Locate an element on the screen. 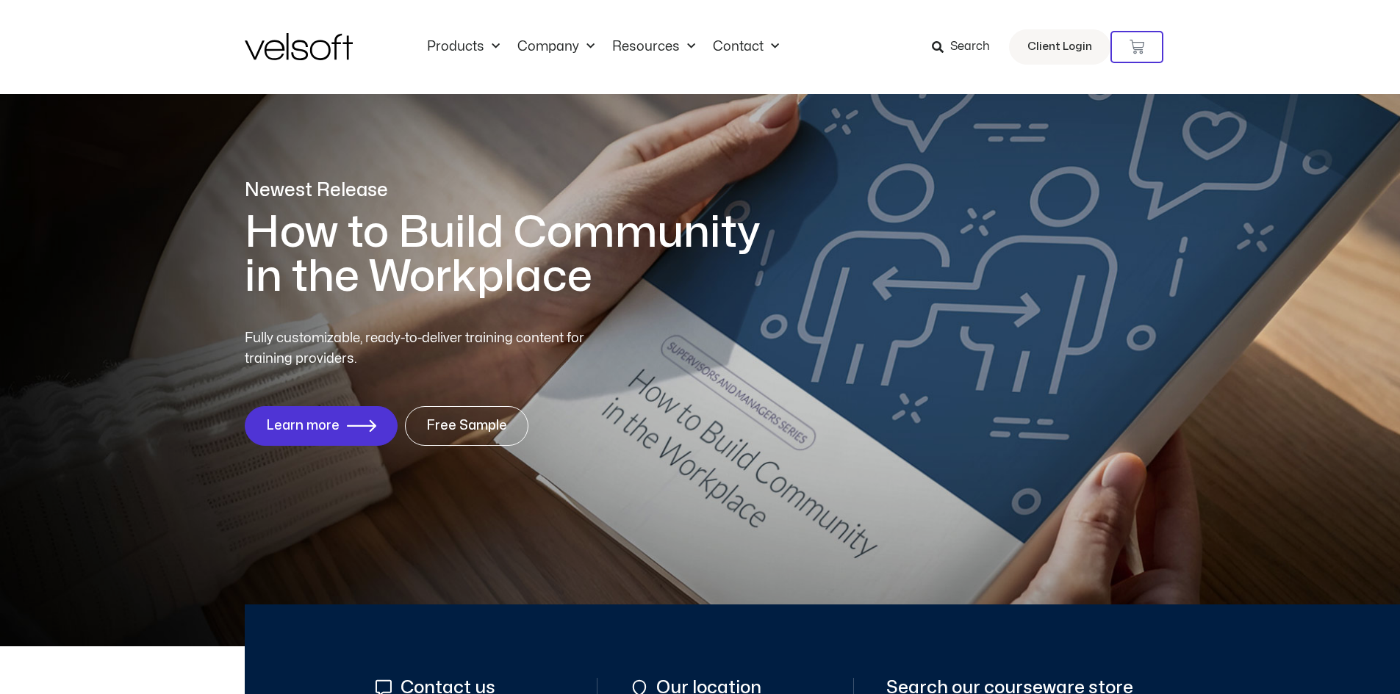  p: Newest Release is located at coordinates (513, 190).